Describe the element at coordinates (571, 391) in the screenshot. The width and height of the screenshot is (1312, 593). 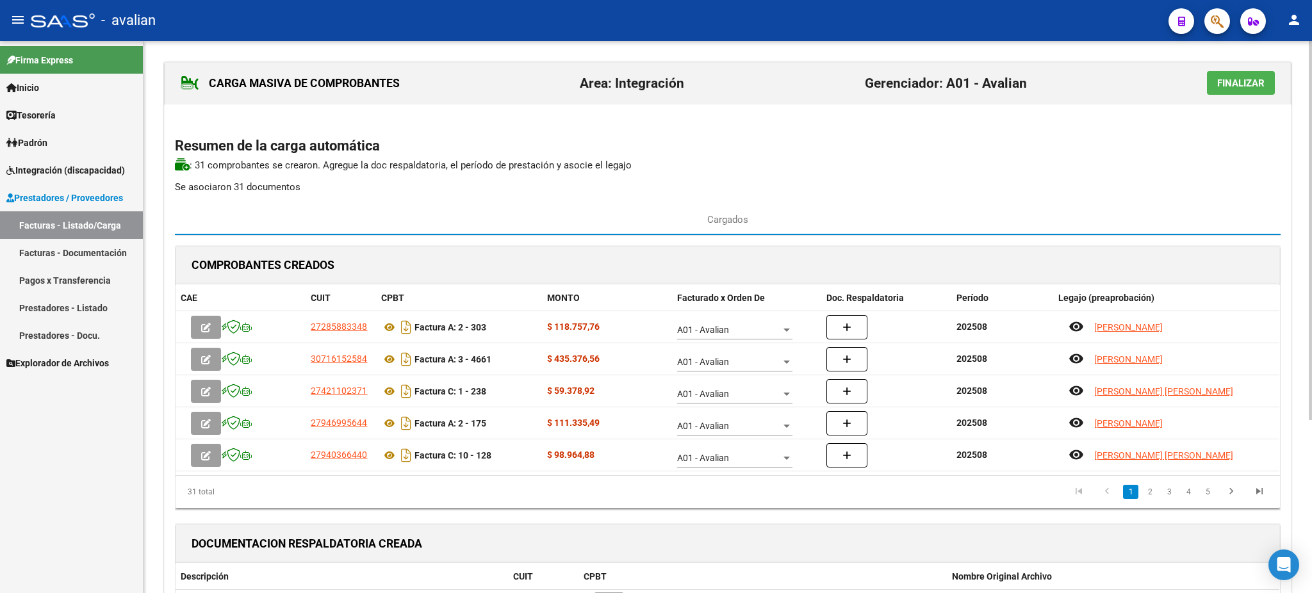
I see `strong: $ 59.378,92` at that location.